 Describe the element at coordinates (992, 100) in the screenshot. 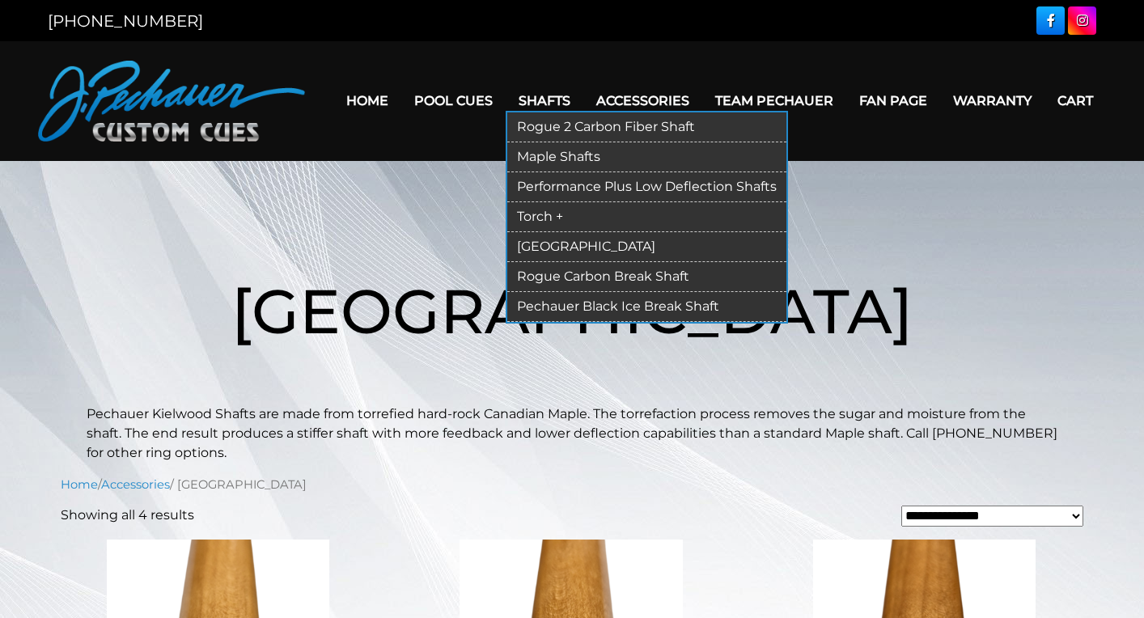

I see `a: Warranty` at that location.